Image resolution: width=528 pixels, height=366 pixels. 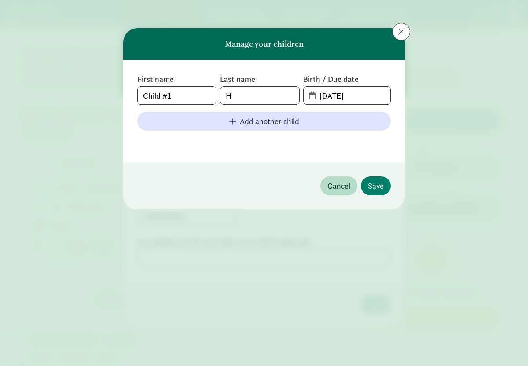 What do you see at coordinates (347, 79) in the screenshot?
I see `label: Birth / Due date` at bounding box center [347, 79].